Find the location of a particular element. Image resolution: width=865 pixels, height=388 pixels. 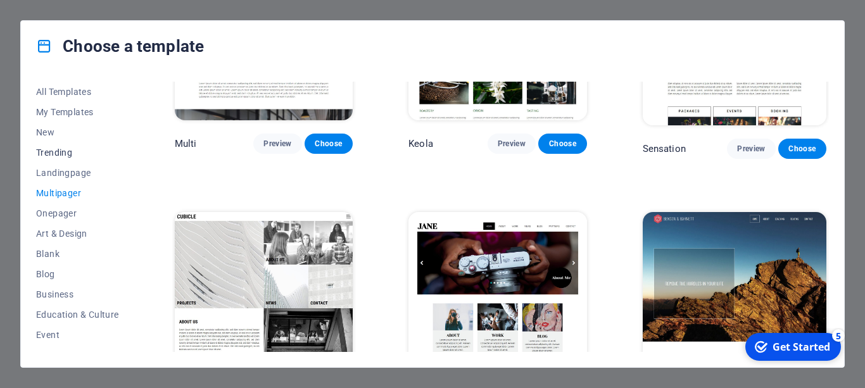

span: All Templates is located at coordinates (77, 92).